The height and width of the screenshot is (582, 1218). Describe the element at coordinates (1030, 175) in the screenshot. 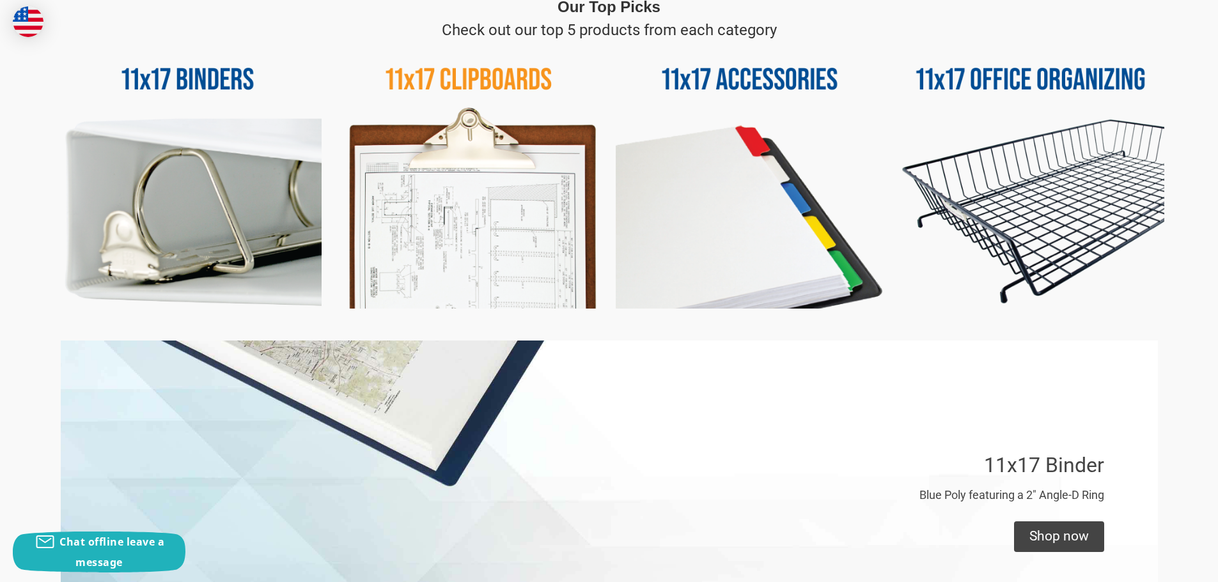

I see `img: 11x17 Office Organizing` at that location.